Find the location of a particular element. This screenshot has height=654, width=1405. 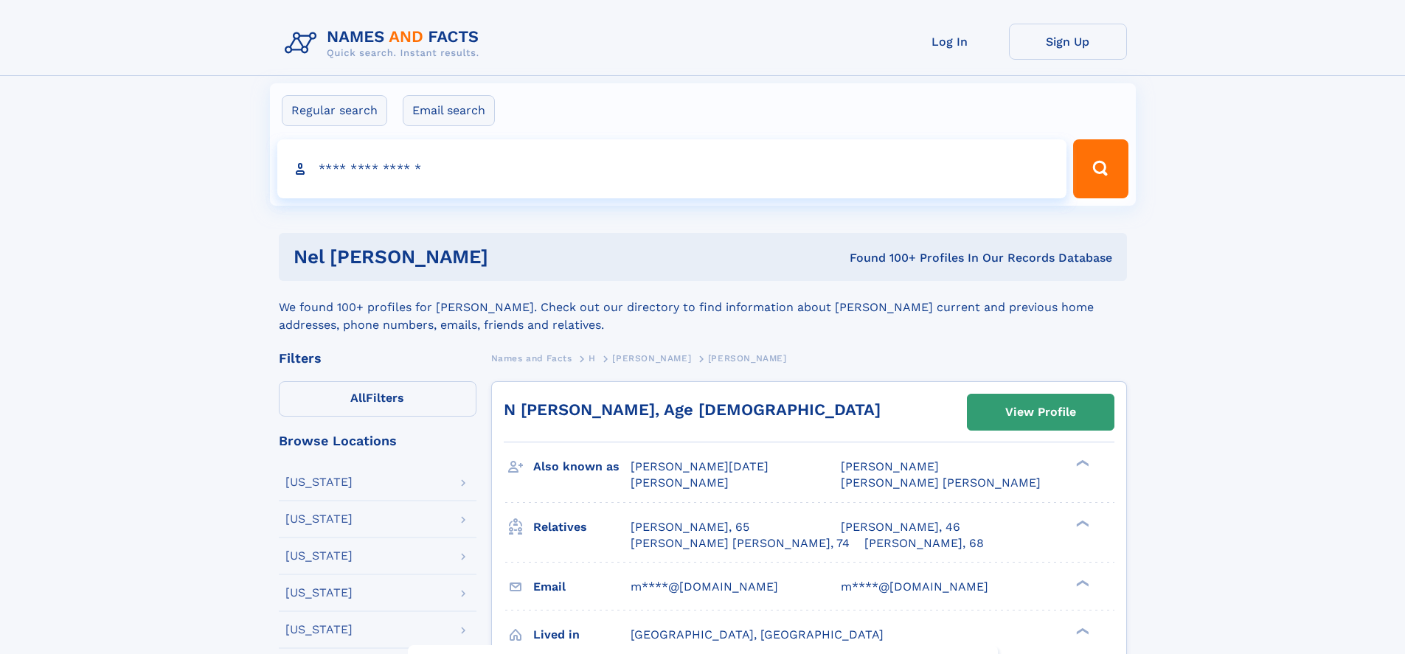

input: search input is located at coordinates (672, 169).